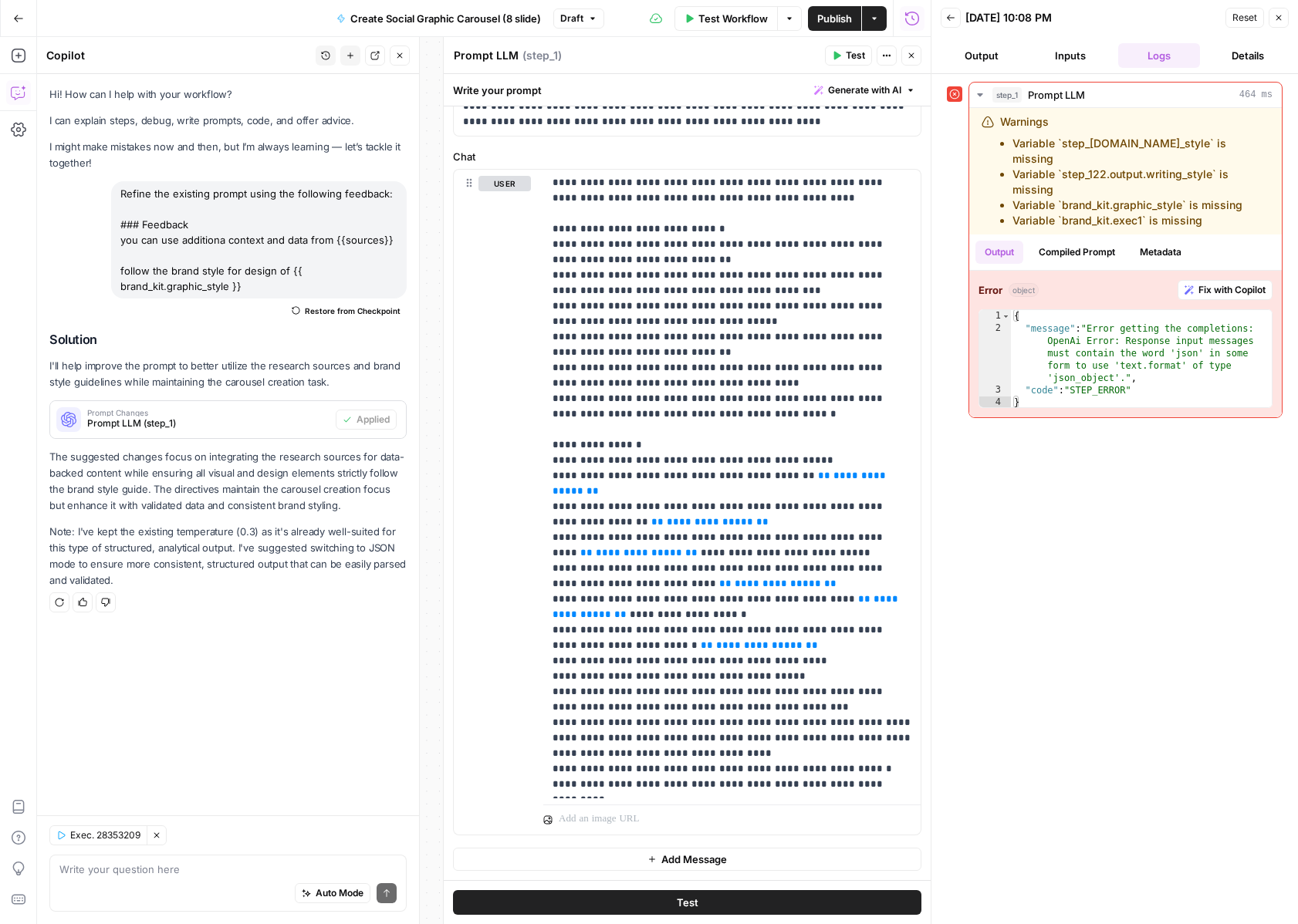 The height and width of the screenshot is (924, 1298). I want to click on h2: Solution, so click(228, 339).